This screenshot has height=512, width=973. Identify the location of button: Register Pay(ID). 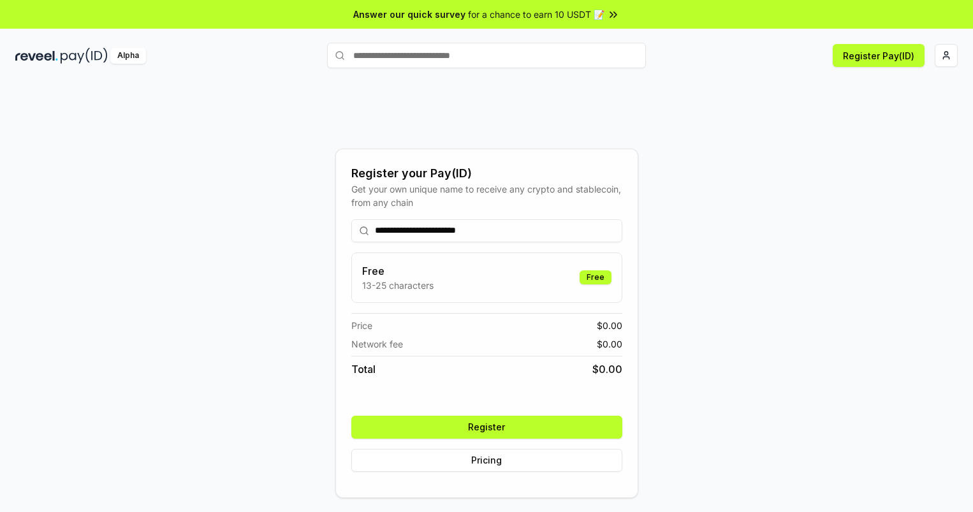
(878, 55).